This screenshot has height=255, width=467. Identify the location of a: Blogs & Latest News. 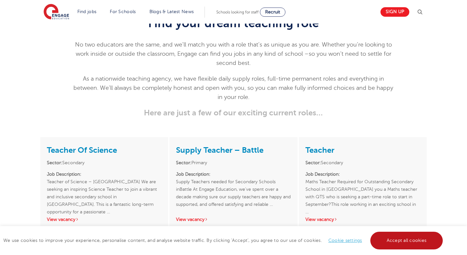
(172, 11).